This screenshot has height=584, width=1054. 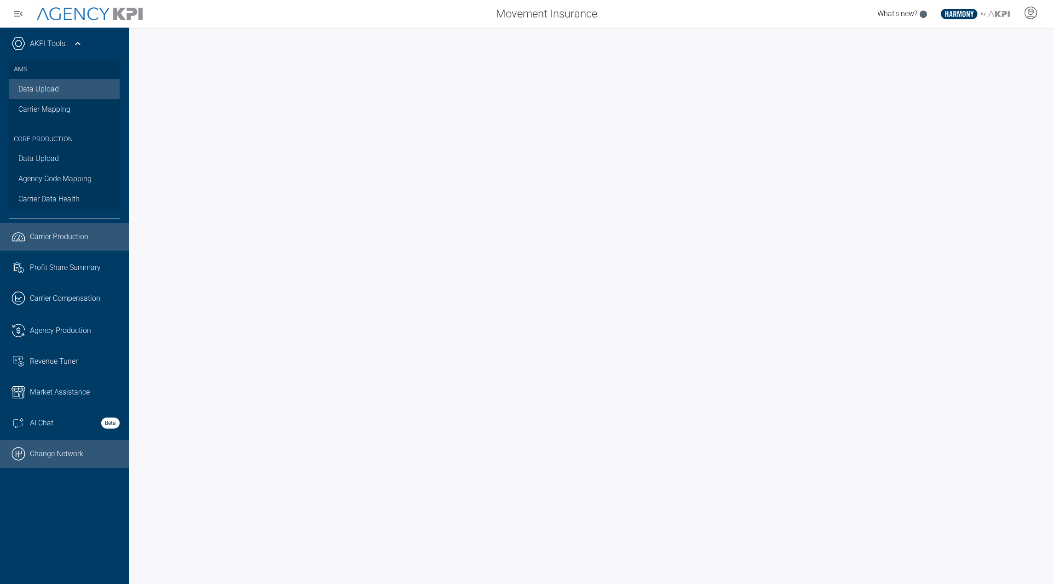 What do you see at coordinates (64, 69) in the screenshot?
I see `h3: AMS` at bounding box center [64, 69].